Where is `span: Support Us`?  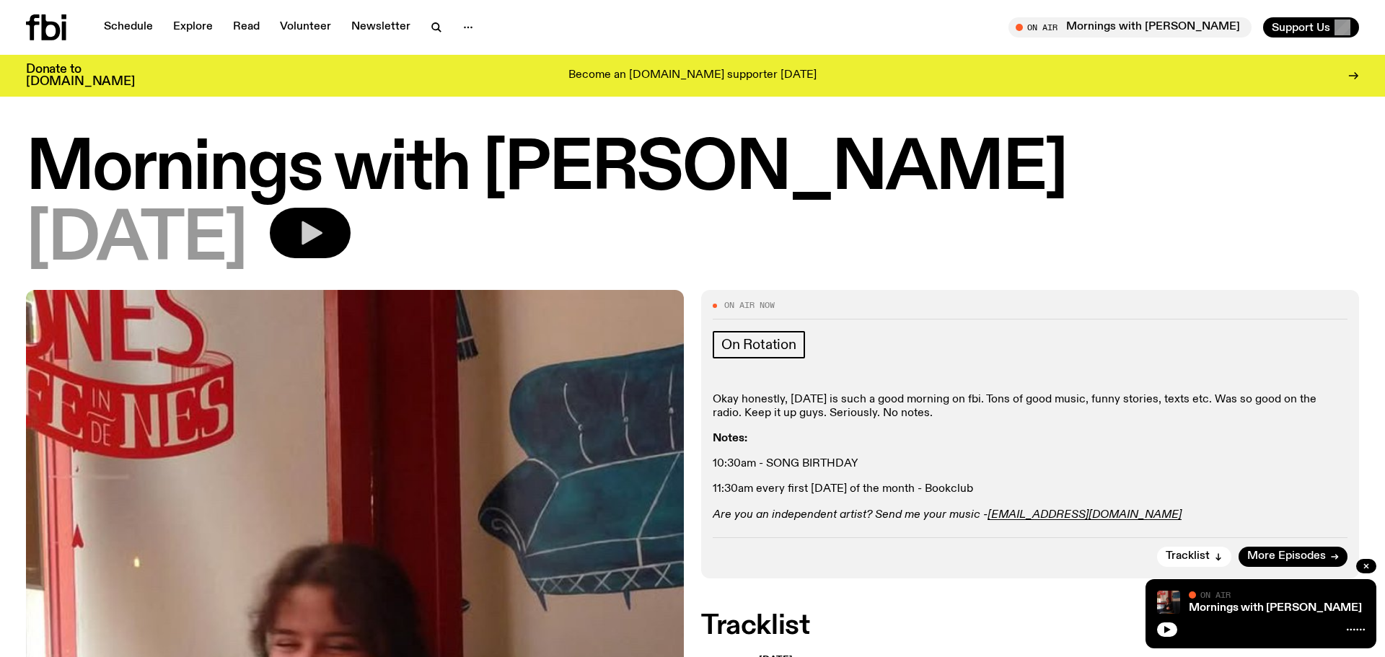
span: Support Us is located at coordinates (1301, 27).